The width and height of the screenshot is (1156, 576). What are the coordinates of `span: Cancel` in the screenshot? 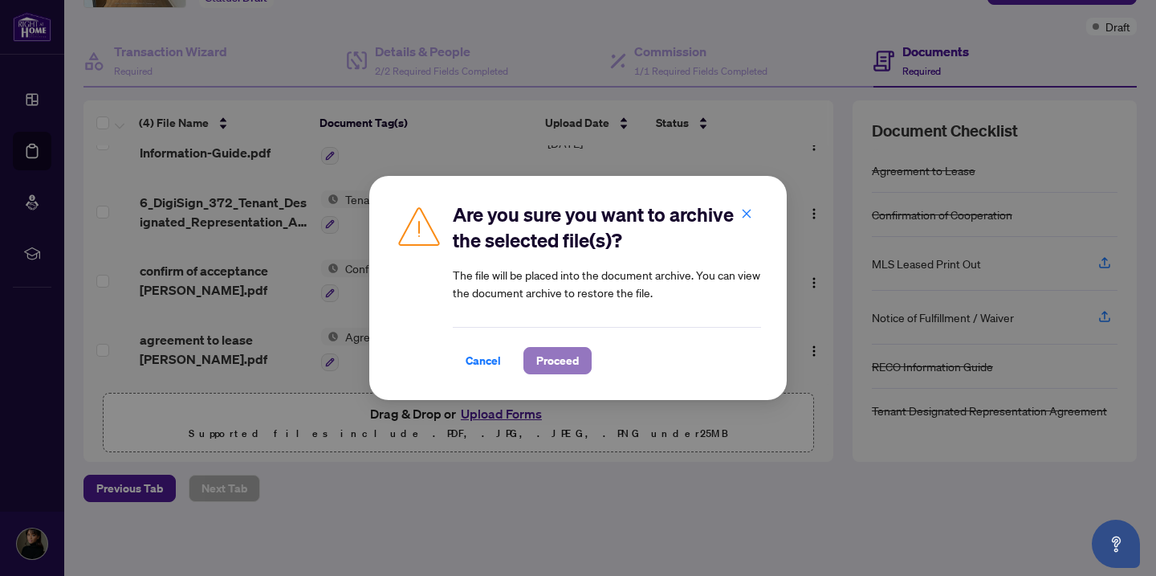 It's located at (483, 360).